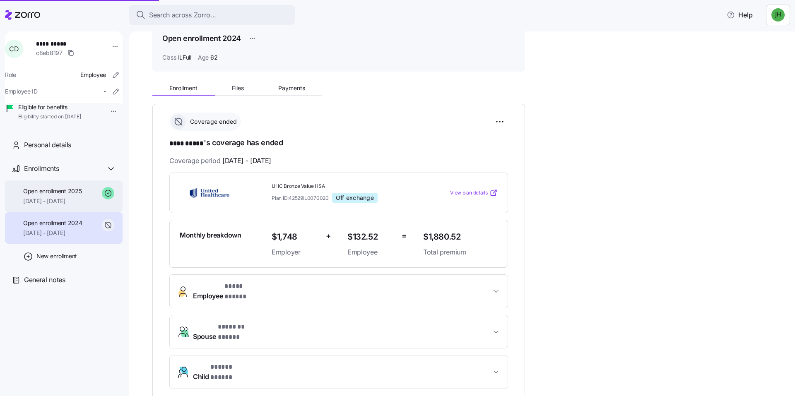 Image resolution: width=795 pixels, height=396 pixels. What do you see at coordinates (238, 88) in the screenshot?
I see `span: Files` at bounding box center [238, 88].